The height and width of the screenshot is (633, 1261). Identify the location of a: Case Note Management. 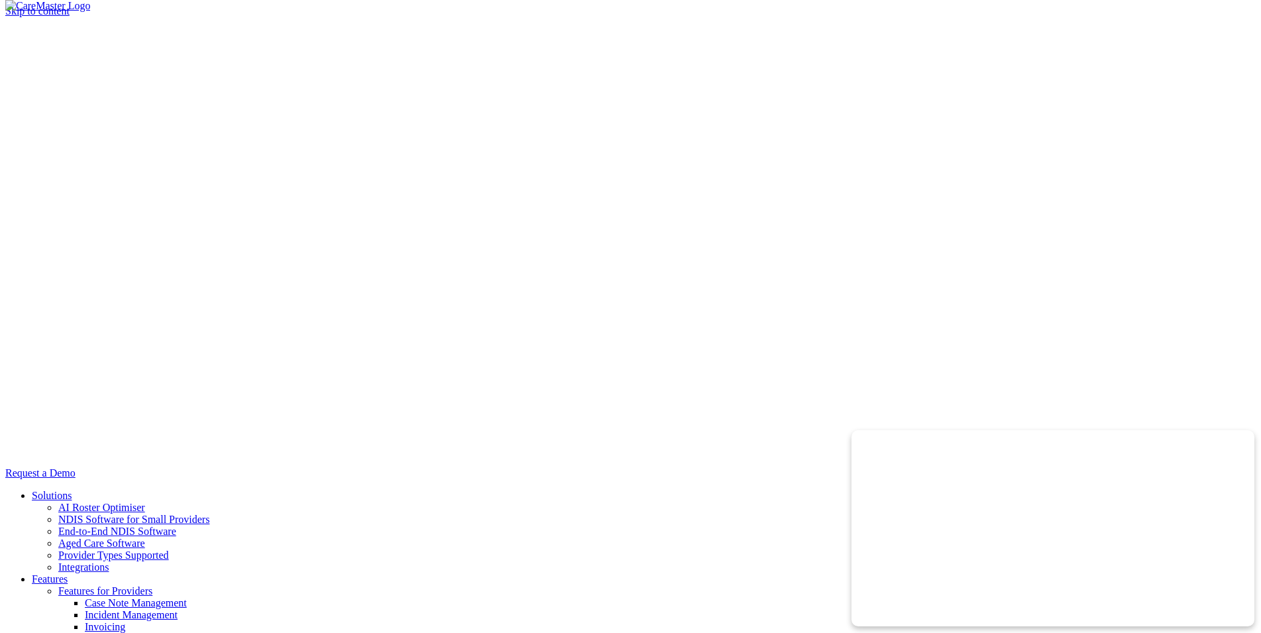
(136, 602).